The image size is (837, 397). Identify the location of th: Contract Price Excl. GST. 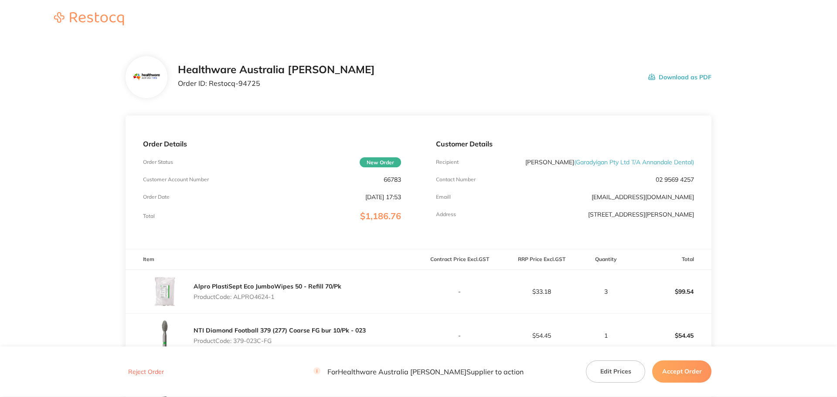
(460, 259).